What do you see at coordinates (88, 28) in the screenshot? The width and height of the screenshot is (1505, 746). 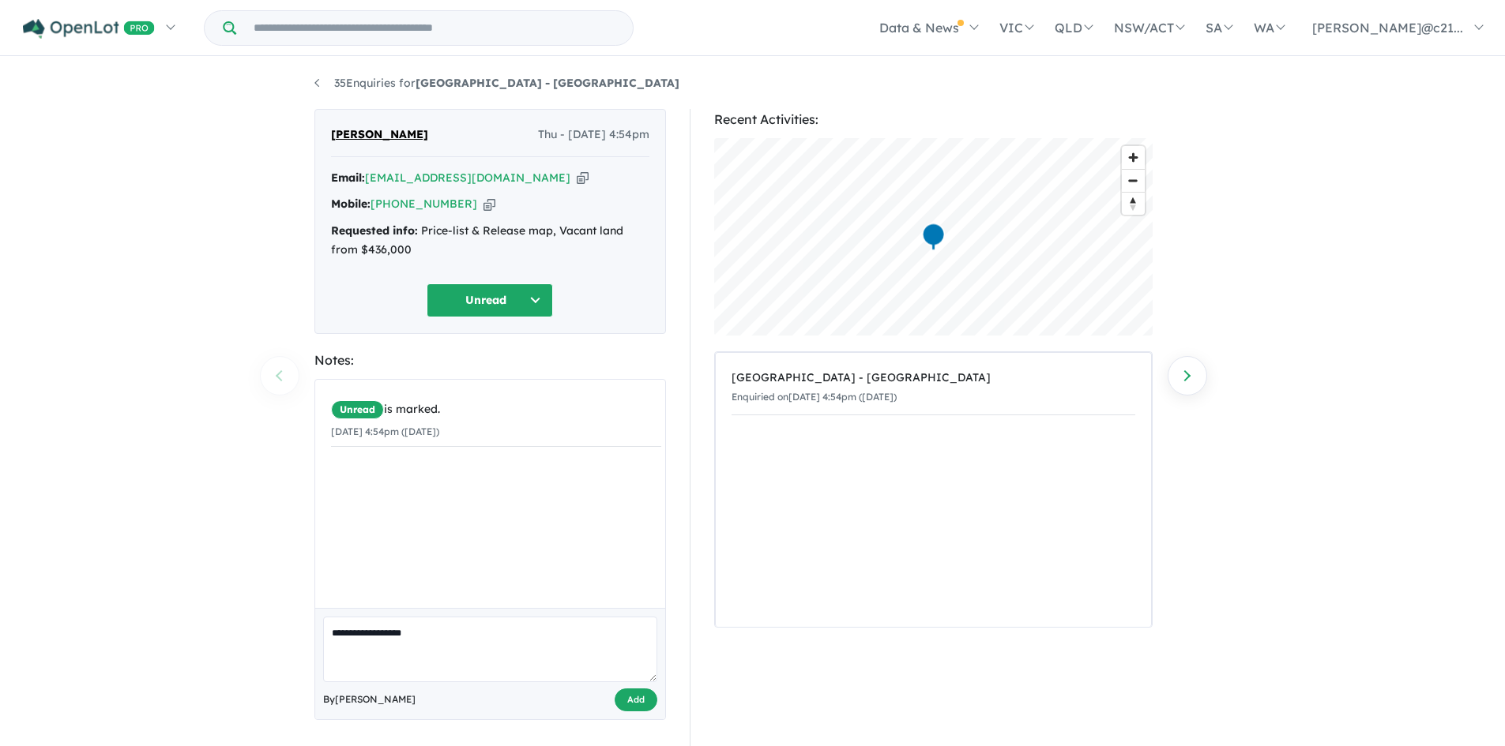 I see `img: Openlot PRO Logo White` at bounding box center [88, 28].